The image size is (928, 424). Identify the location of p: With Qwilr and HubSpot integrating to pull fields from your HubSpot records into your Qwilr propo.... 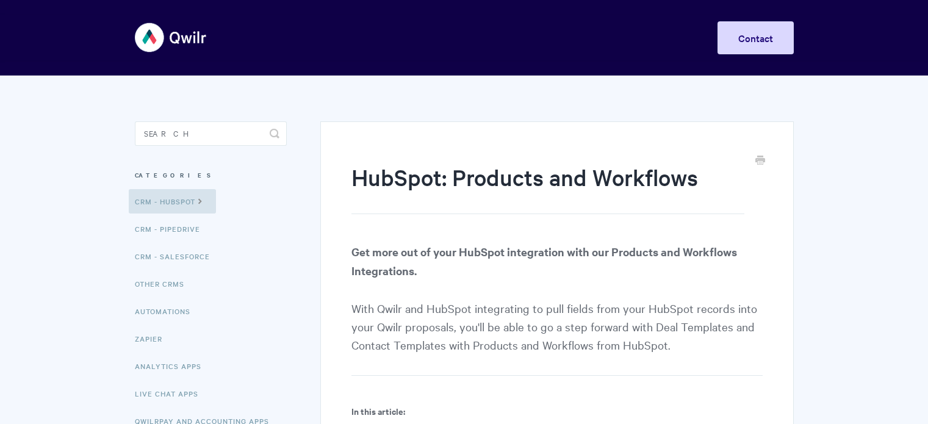
(556, 309).